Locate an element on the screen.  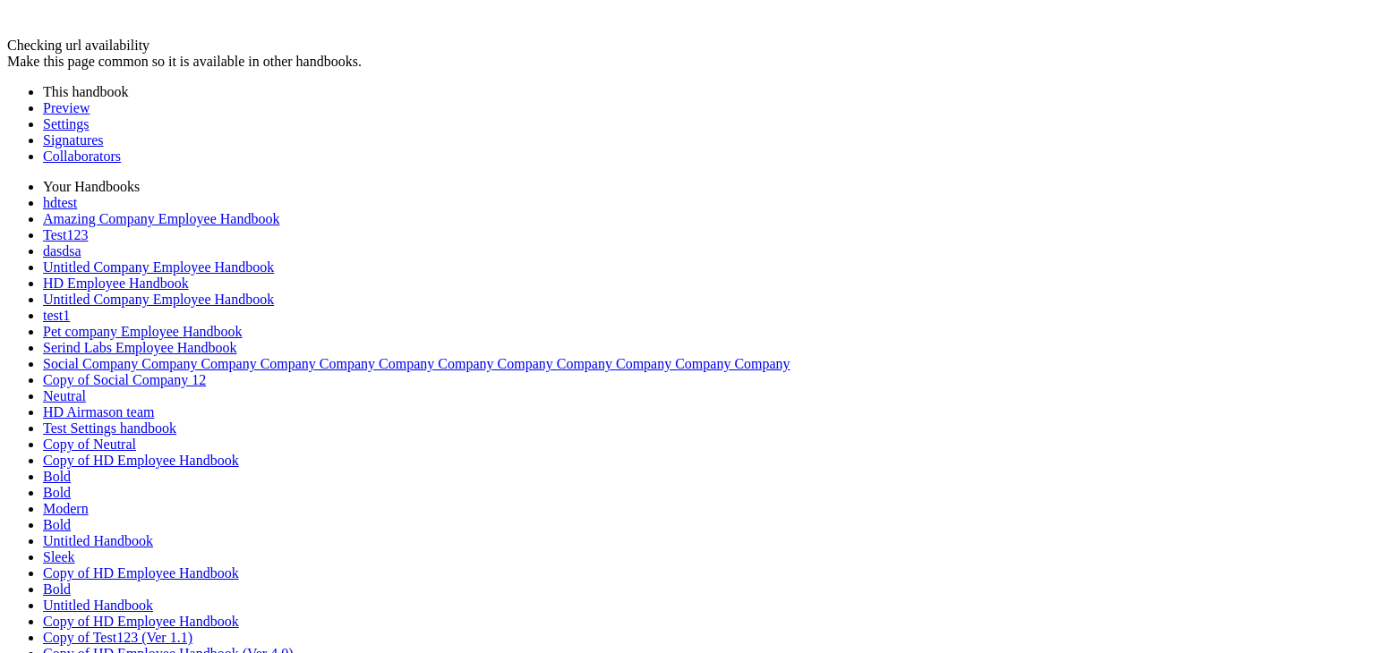
li: This handbook is located at coordinates (705, 92).